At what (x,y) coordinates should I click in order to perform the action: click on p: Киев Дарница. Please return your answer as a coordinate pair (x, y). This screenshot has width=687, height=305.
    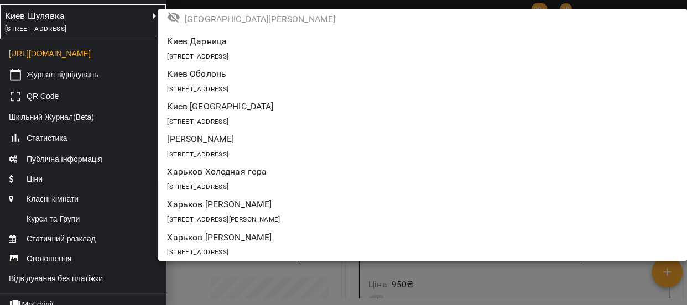
    Looking at the image, I should click on (379, 41).